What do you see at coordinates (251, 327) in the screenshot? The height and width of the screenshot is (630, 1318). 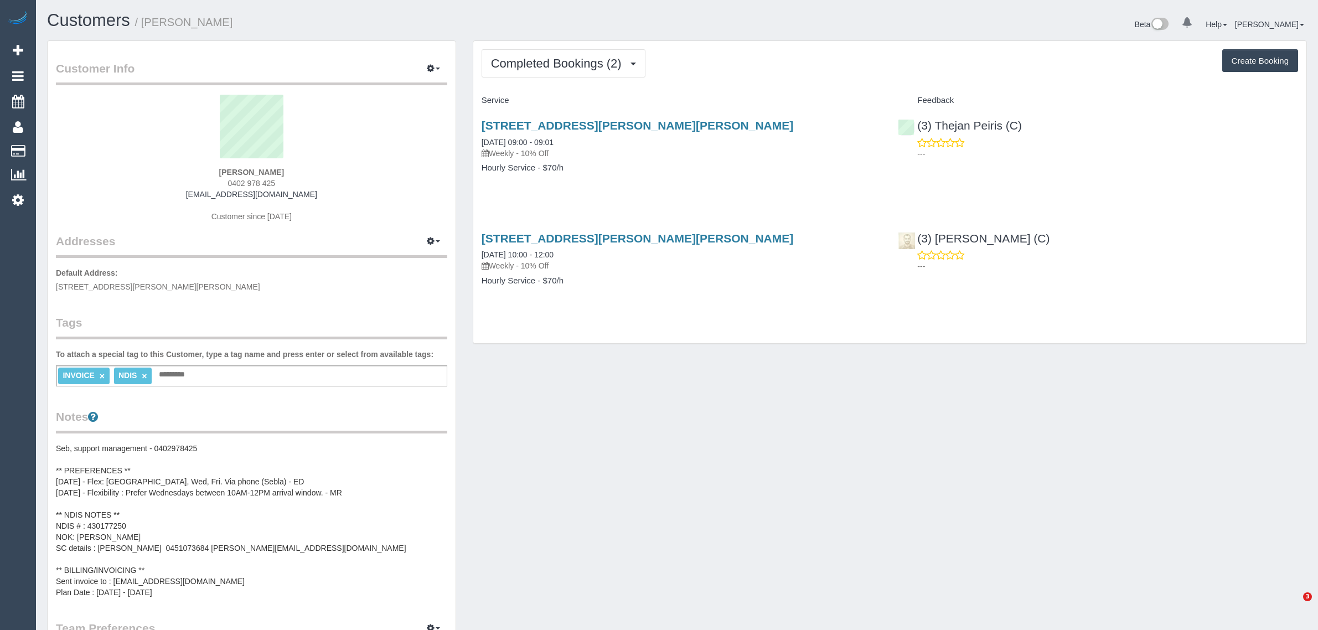 I see `legend: Tags` at bounding box center [251, 327].